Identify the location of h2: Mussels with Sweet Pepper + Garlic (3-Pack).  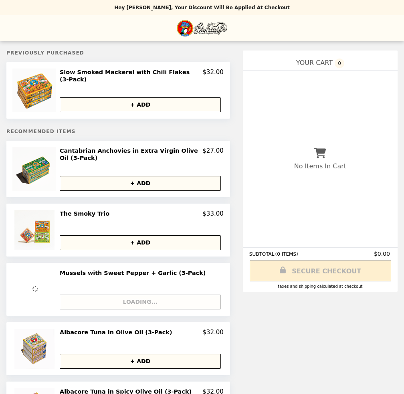
(134, 273).